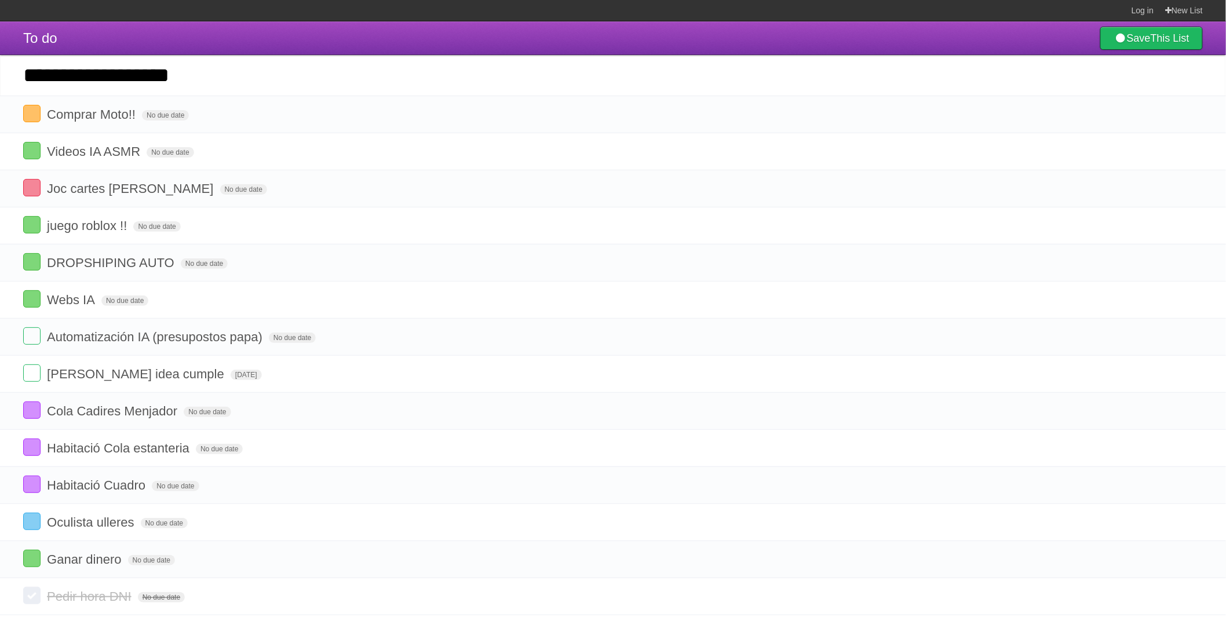 The image size is (1226, 617). I want to click on span: Automatización IA (presupostos papa), so click(156, 337).